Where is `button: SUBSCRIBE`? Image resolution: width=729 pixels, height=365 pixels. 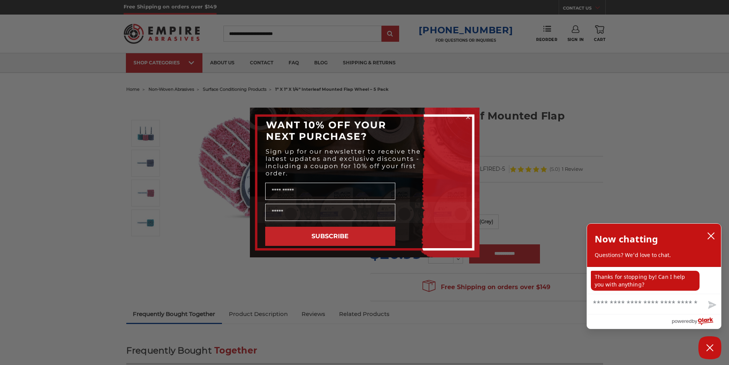
button: SUBSCRIBE is located at coordinates (330, 236).